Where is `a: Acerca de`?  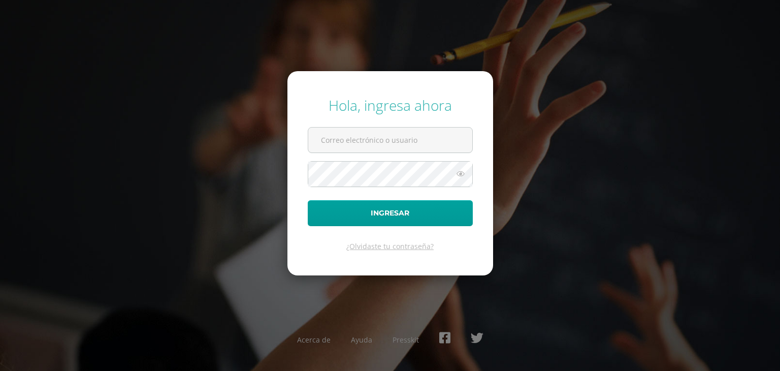 a: Acerca de is located at coordinates (314, 339).